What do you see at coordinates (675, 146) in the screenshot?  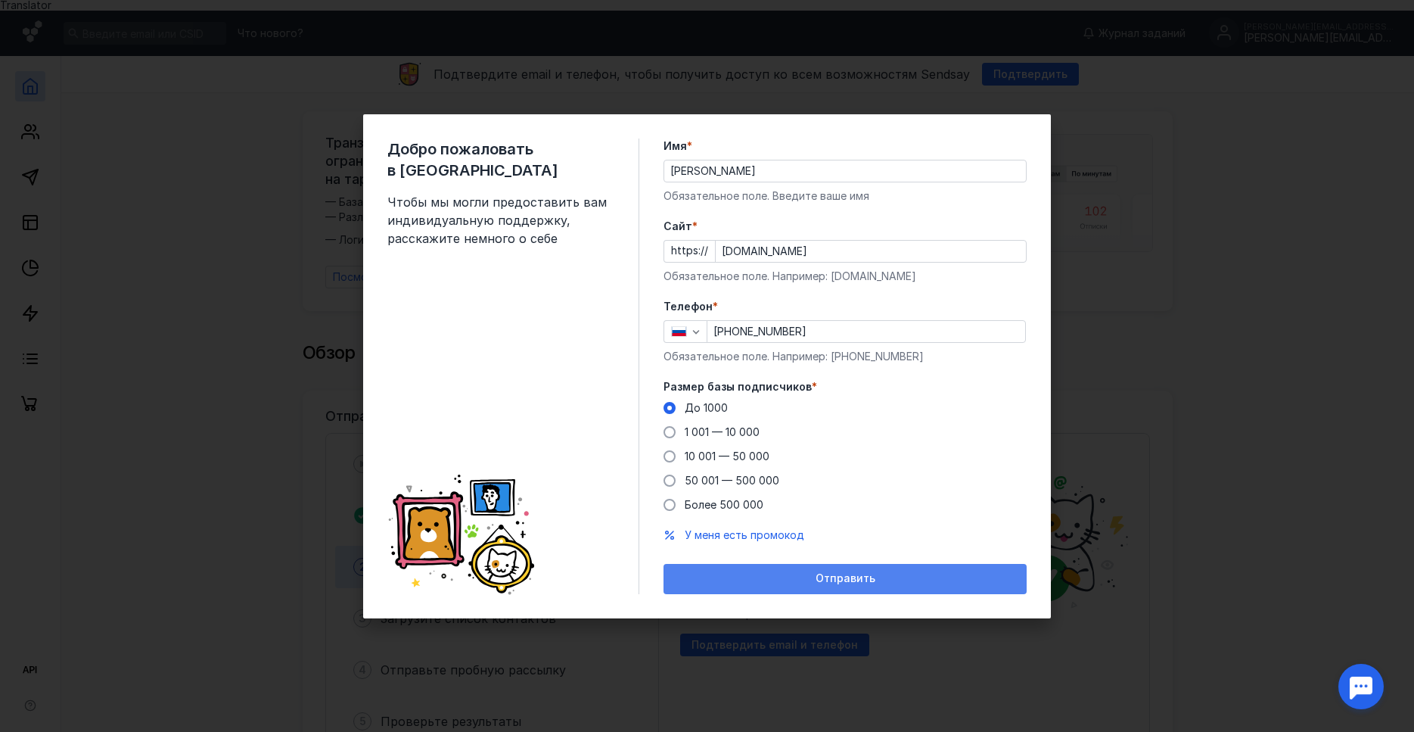 I see `span: Имя` at bounding box center [675, 146].